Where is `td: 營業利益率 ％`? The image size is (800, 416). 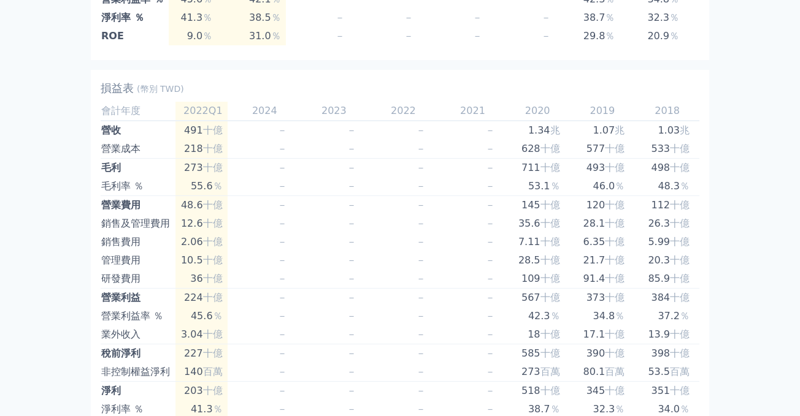
td: 營業利益率 ％ is located at coordinates (138, 316).